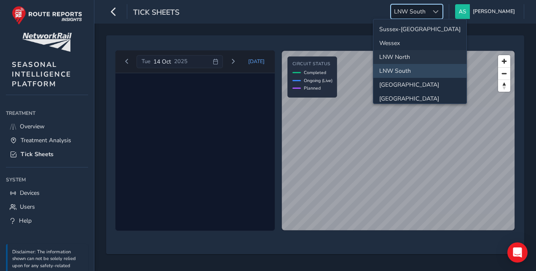  What do you see at coordinates (47, 42) in the screenshot?
I see `img: customer logo` at bounding box center [47, 42].